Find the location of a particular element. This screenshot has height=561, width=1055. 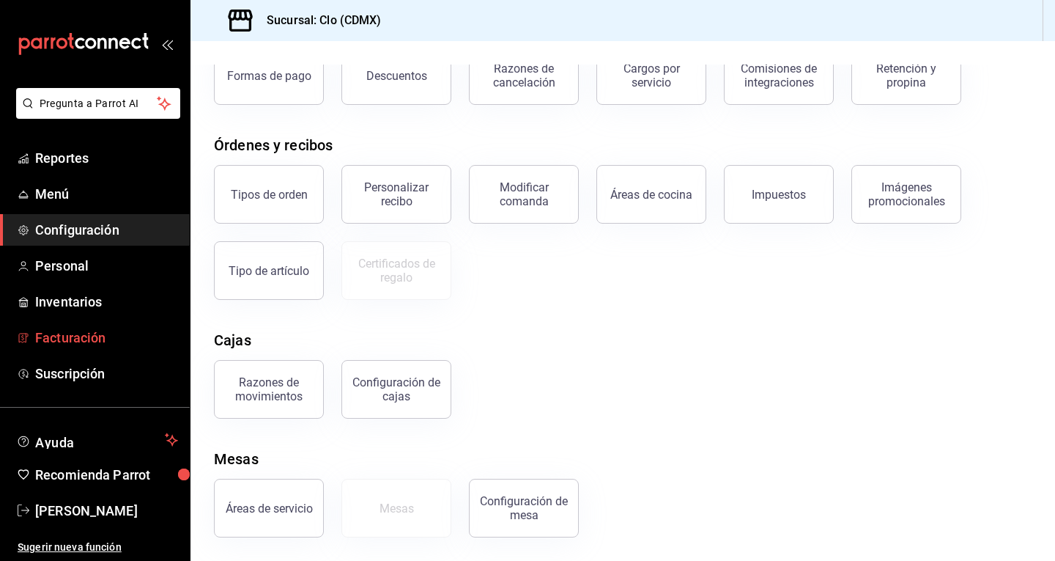

button: Imágenes promocionales is located at coordinates (907, 194).